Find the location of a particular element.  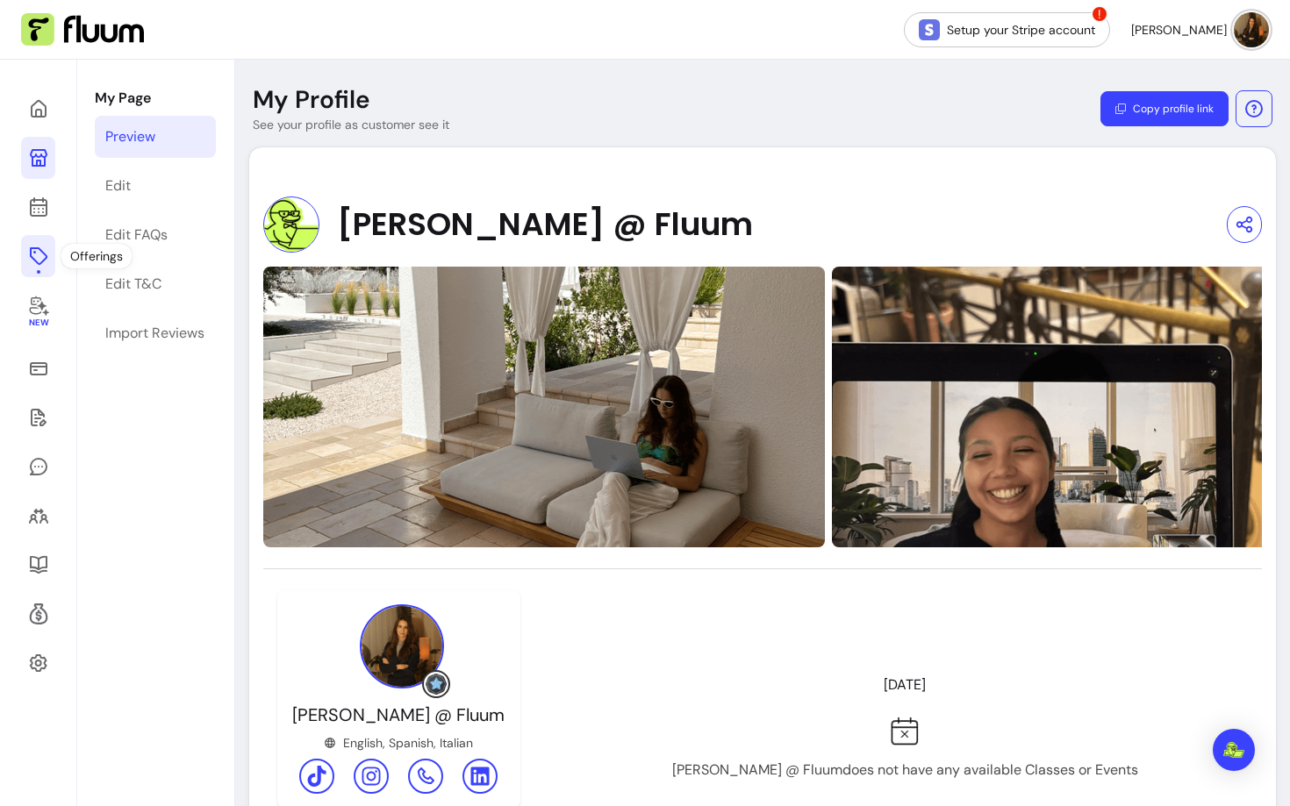

div: English, Spanish, Italian is located at coordinates (398, 743).